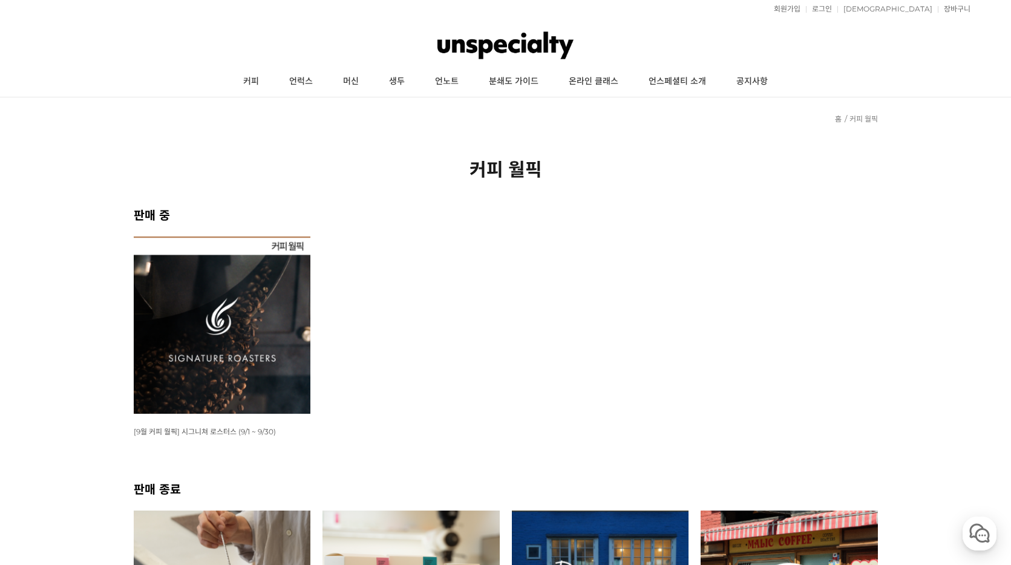 This screenshot has width=1011, height=565. What do you see at coordinates (593, 82) in the screenshot?
I see `a: 온라인 클래스` at bounding box center [593, 82].